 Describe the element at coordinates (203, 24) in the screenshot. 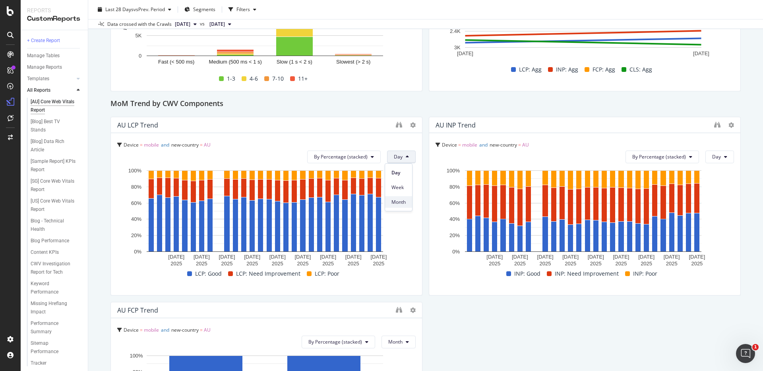

I see `span: vs` at that location.